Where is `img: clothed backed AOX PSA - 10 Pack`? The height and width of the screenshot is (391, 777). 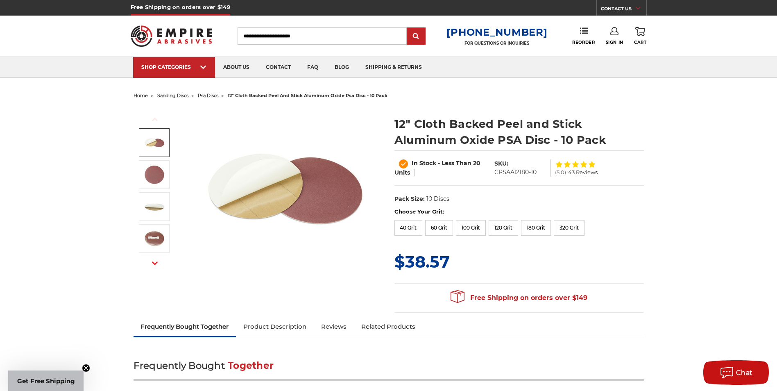 img: clothed backed AOX PSA - 10 Pack is located at coordinates (154, 238).